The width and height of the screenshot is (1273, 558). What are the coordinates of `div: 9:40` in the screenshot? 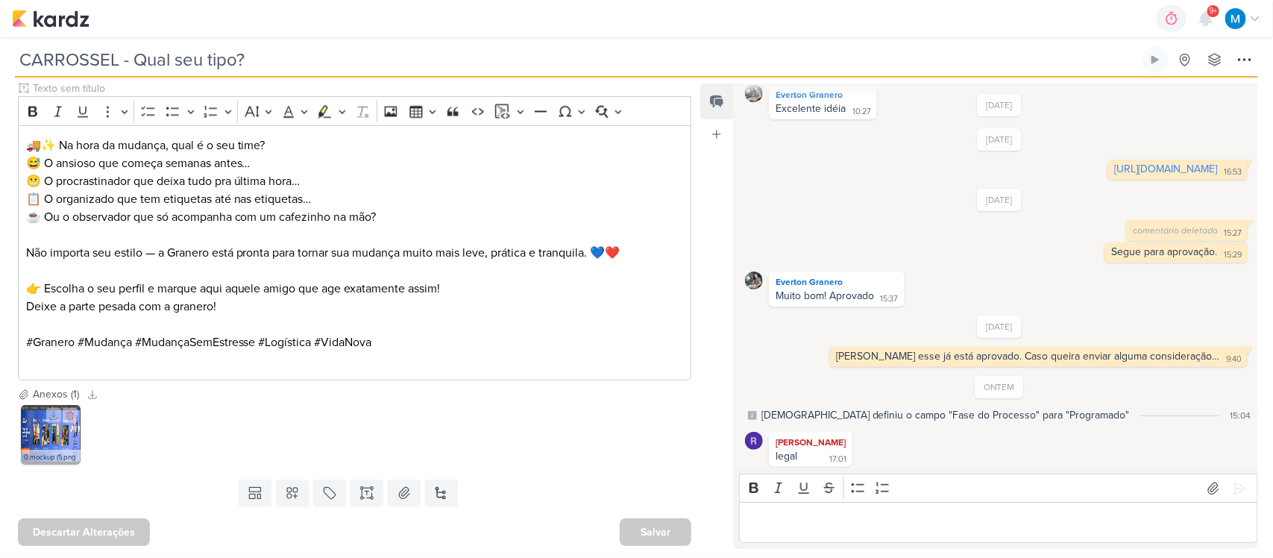 It's located at (1234, 360).